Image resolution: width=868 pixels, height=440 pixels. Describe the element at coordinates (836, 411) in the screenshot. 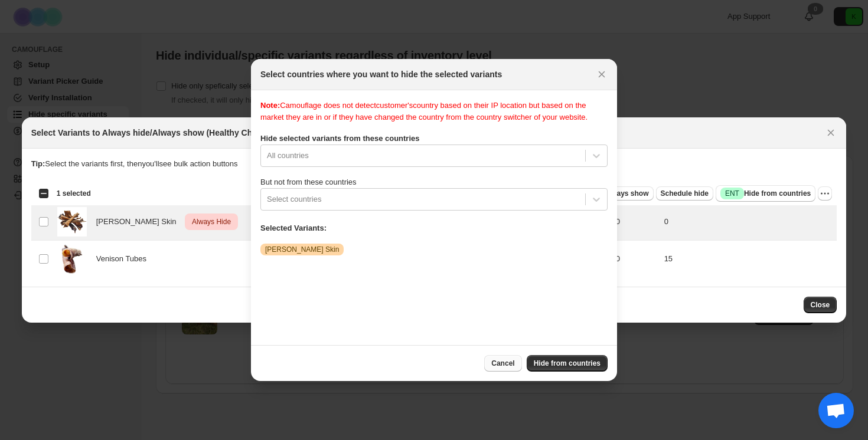

I see `div: Open chat` at that location.